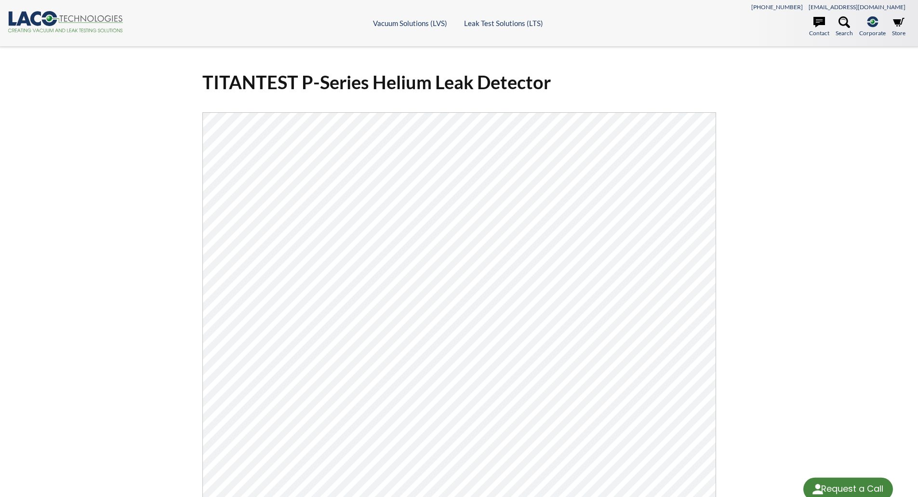 The width and height of the screenshot is (918, 497). What do you see at coordinates (899, 27) in the screenshot?
I see `a: Store` at bounding box center [899, 27].